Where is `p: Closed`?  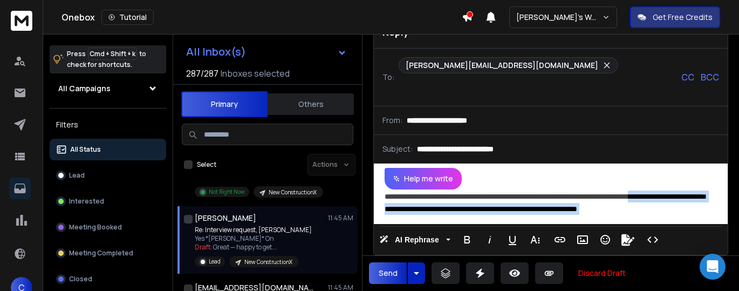
p: Closed is located at coordinates (80, 279).